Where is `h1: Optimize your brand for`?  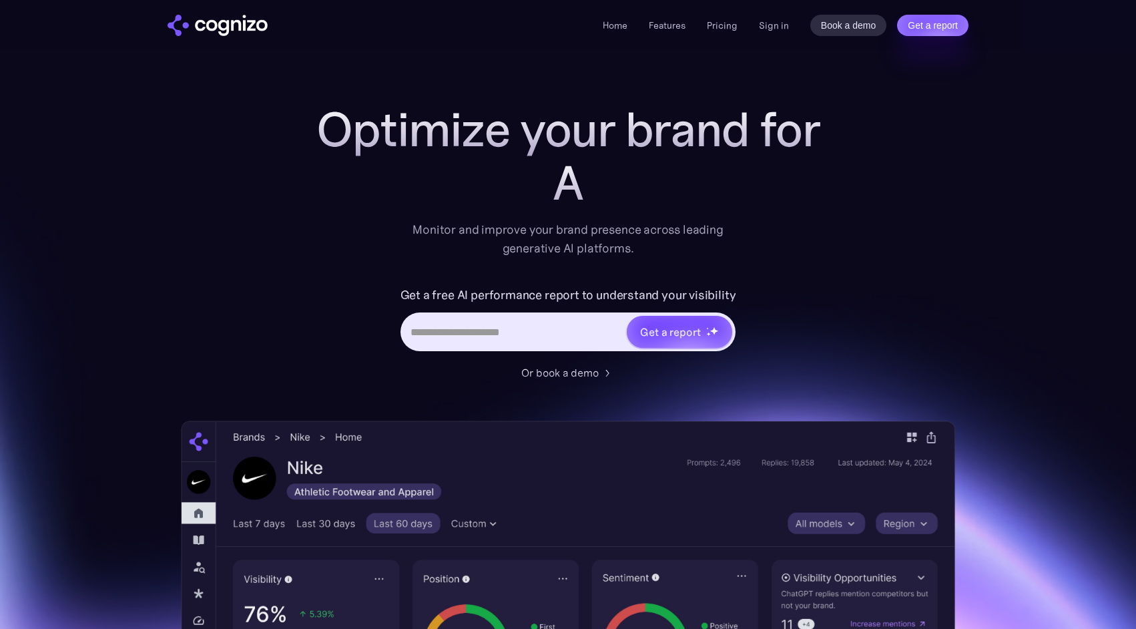 h1: Optimize your brand for is located at coordinates (568, 129).